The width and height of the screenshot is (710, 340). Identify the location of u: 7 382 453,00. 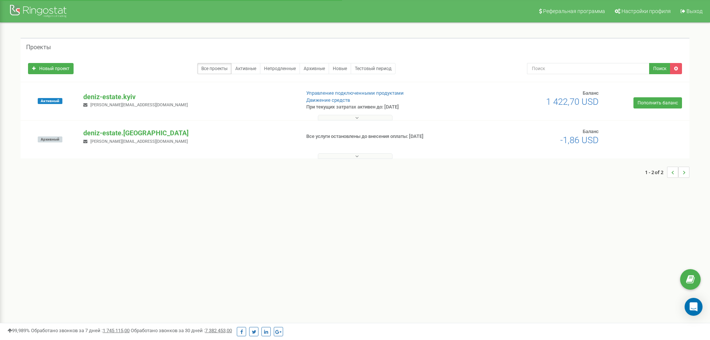
(218, 331).